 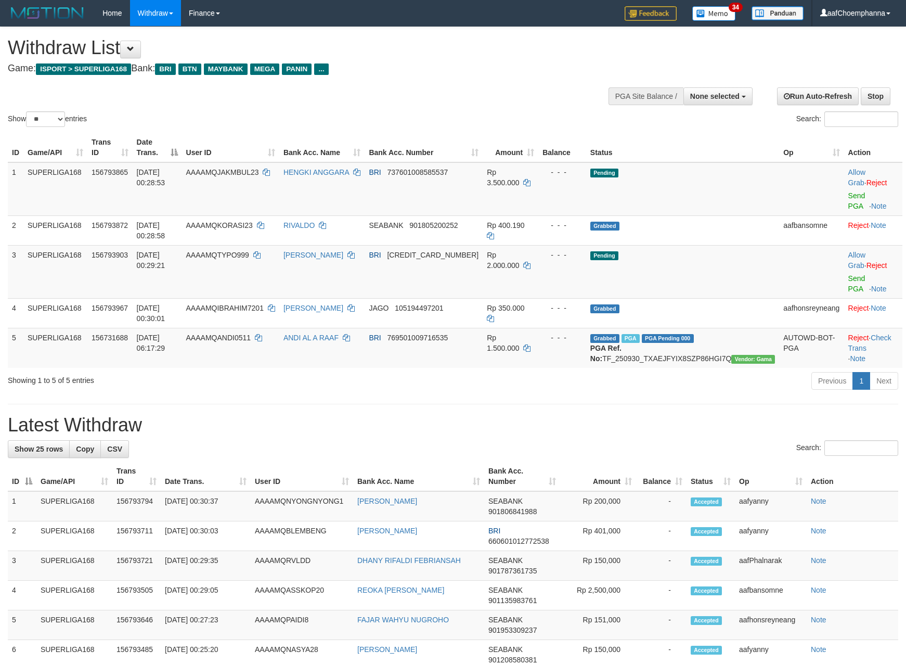 I want to click on button: None selected, so click(x=718, y=96).